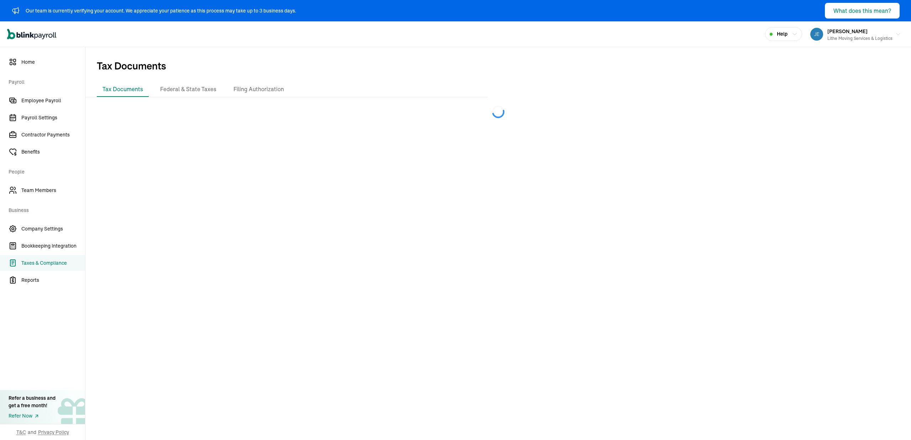 Image resolution: width=911 pixels, height=440 pixels. Describe the element at coordinates (53, 263) in the screenshot. I see `span: Taxes & Compliance` at that location.